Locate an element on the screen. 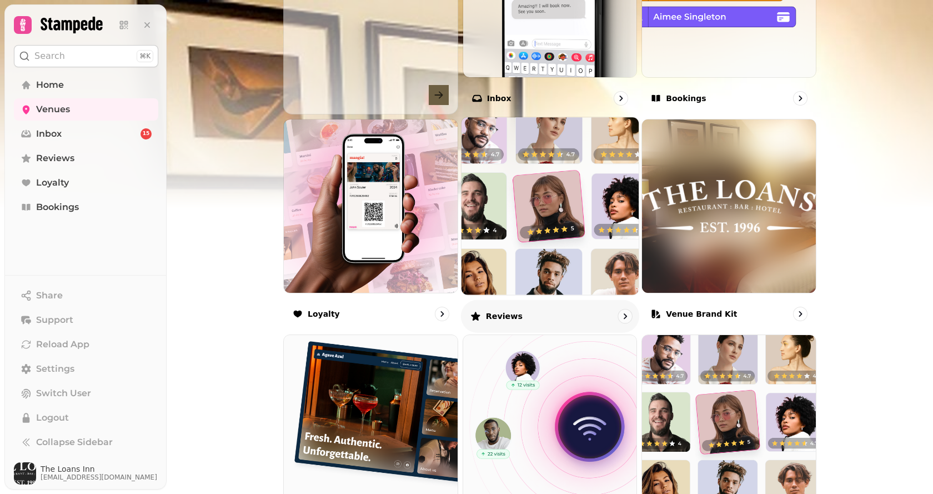 This screenshot has width=933, height=494. button: Collapse Sidebar is located at coordinates (86, 442).